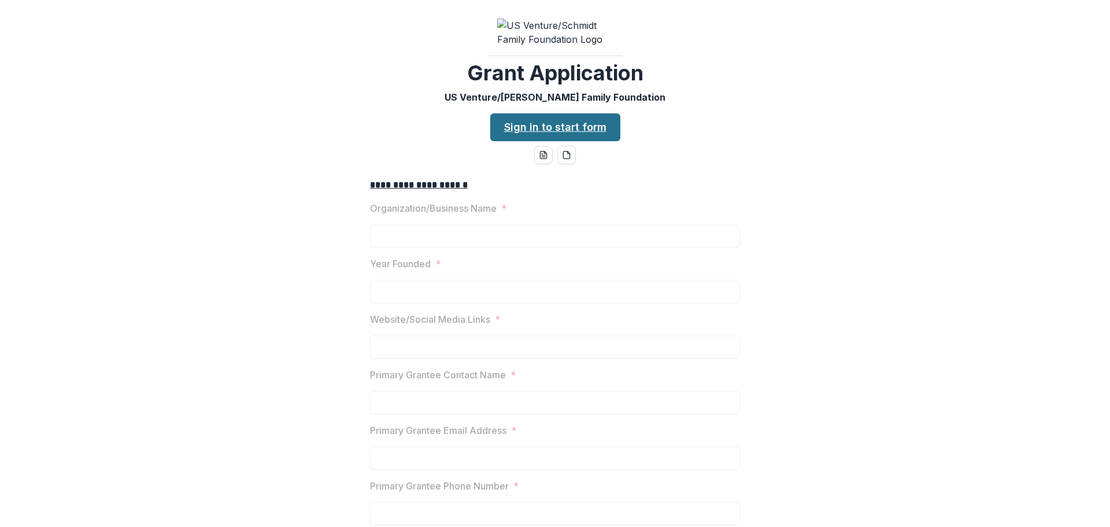  What do you see at coordinates (555, 73) in the screenshot?
I see `h2: Grant Application` at bounding box center [555, 73].